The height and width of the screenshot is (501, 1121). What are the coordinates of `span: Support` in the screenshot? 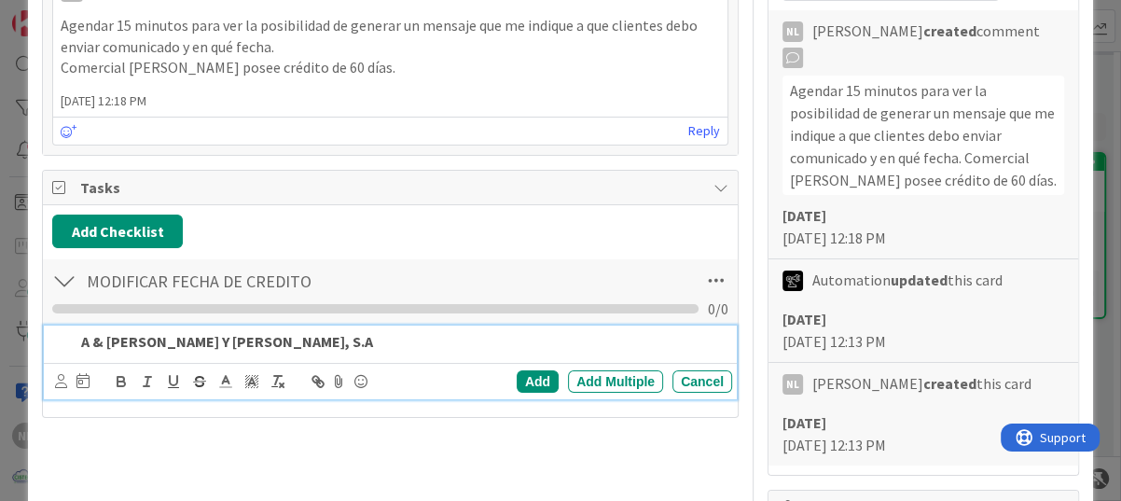 It's located at (62, 14).